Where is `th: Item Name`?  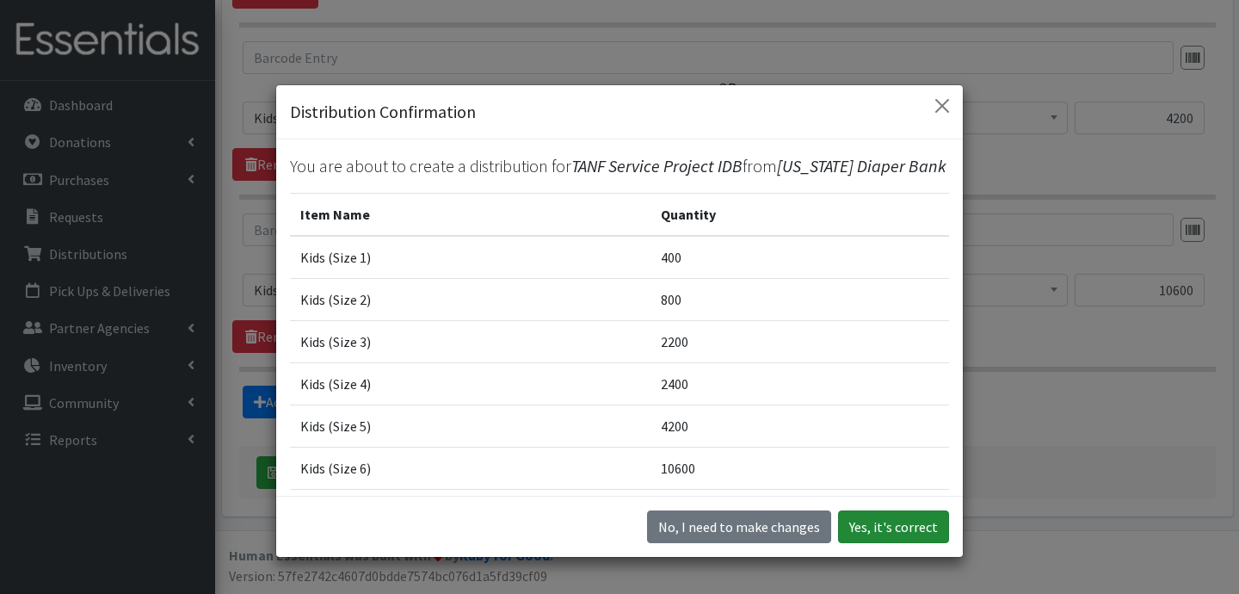 th: Item Name is located at coordinates (470, 215).